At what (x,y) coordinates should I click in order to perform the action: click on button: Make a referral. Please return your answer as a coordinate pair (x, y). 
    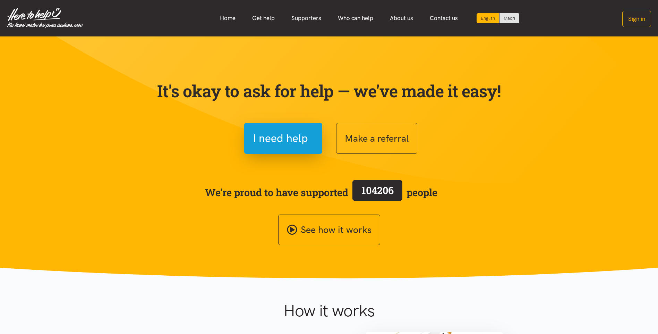
    Looking at the image, I should click on (377, 138).